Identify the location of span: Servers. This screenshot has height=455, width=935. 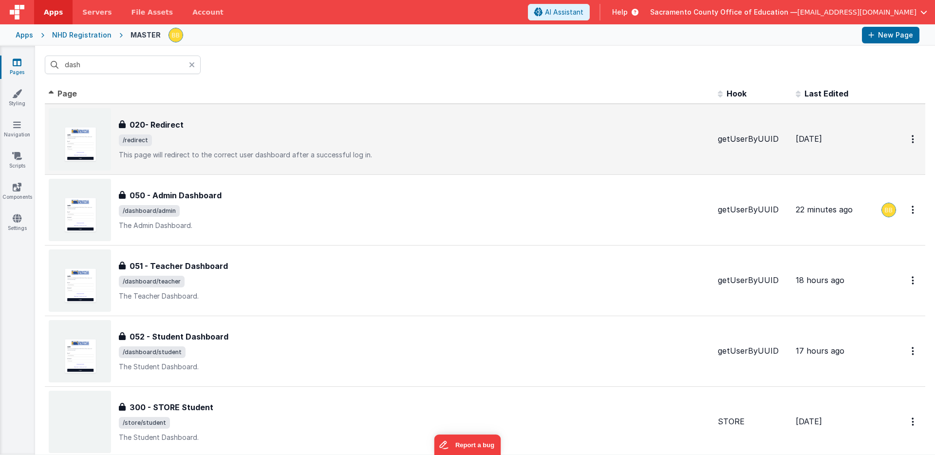
(97, 12).